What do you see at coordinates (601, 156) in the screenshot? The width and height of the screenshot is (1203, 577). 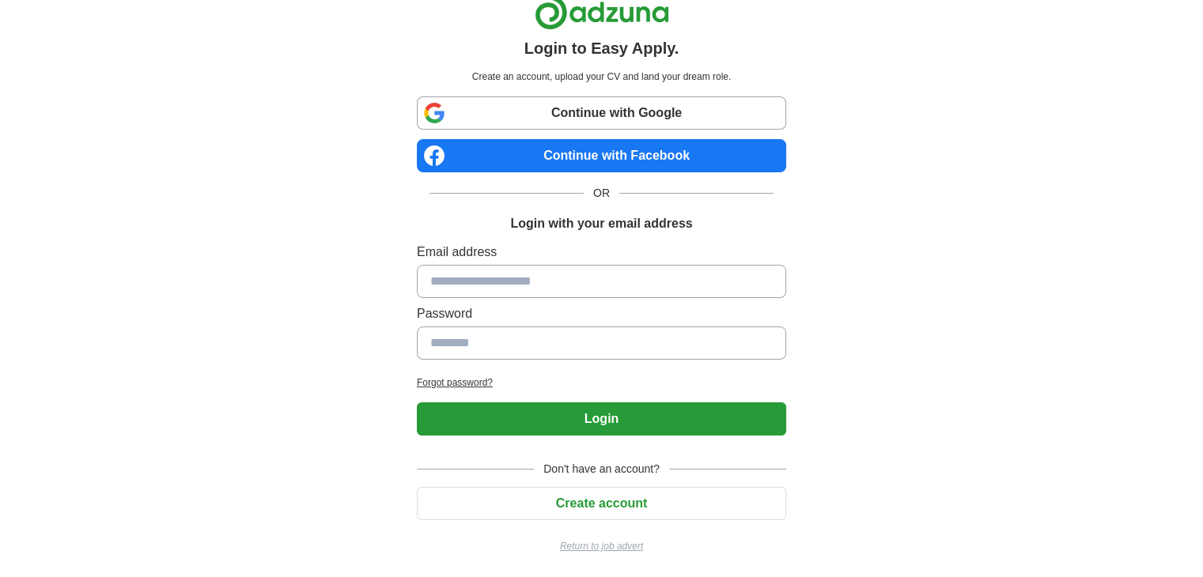 I see `a: Continue with Facebook` at bounding box center [601, 156].